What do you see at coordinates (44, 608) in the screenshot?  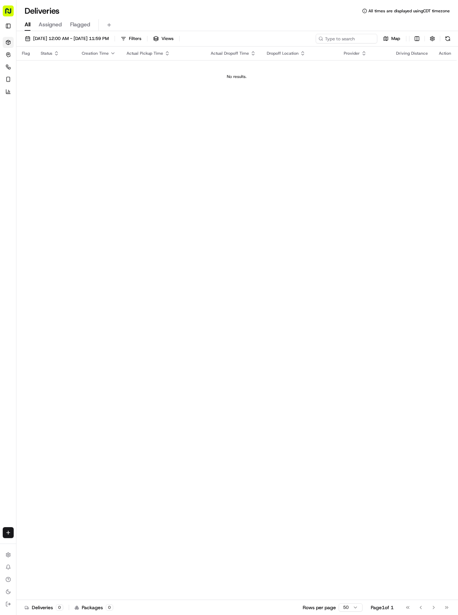 I see `div: Deliveries` at bounding box center [44, 608].